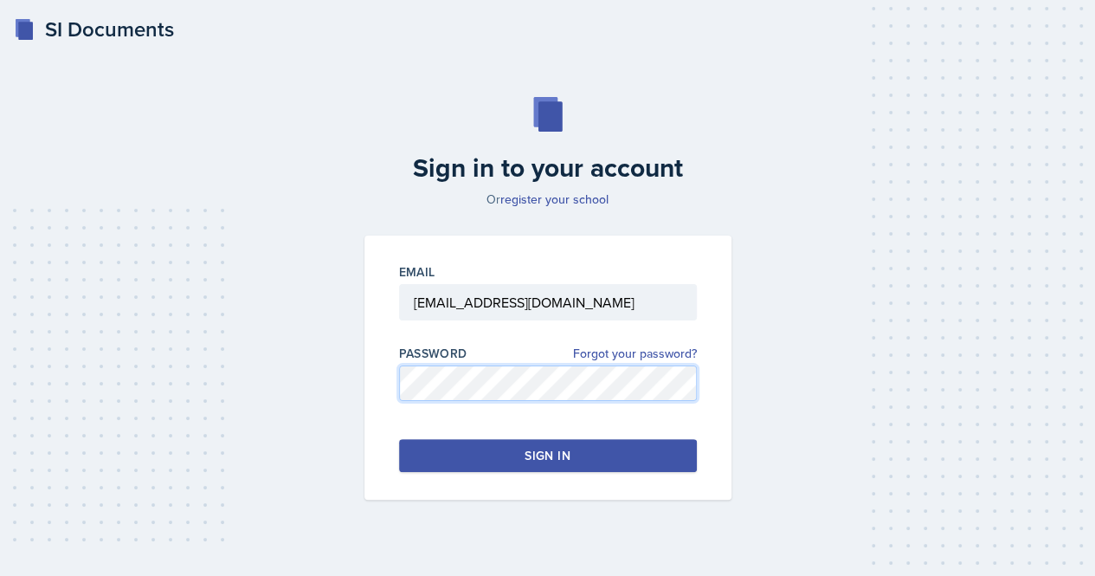 This screenshot has width=1095, height=576. Describe the element at coordinates (93, 29) in the screenshot. I see `a: SI Documents` at that location.